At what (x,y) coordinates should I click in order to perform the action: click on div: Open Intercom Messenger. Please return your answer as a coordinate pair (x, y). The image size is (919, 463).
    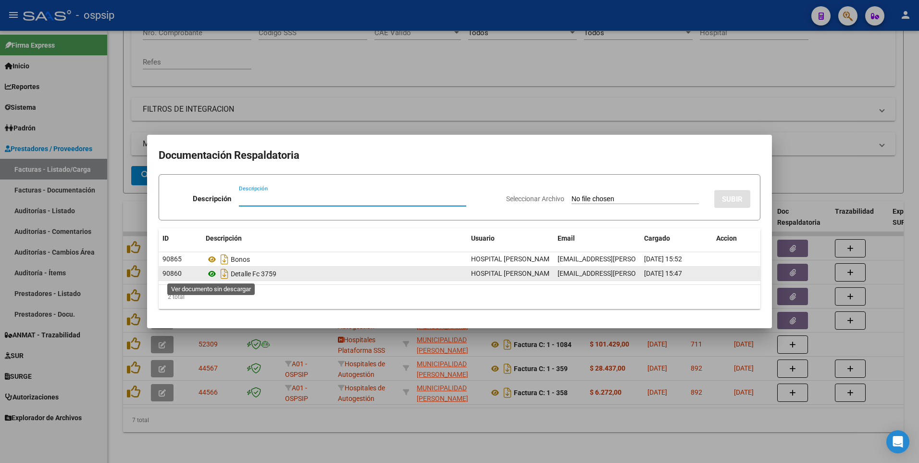
    Looking at the image, I should click on (898, 441).